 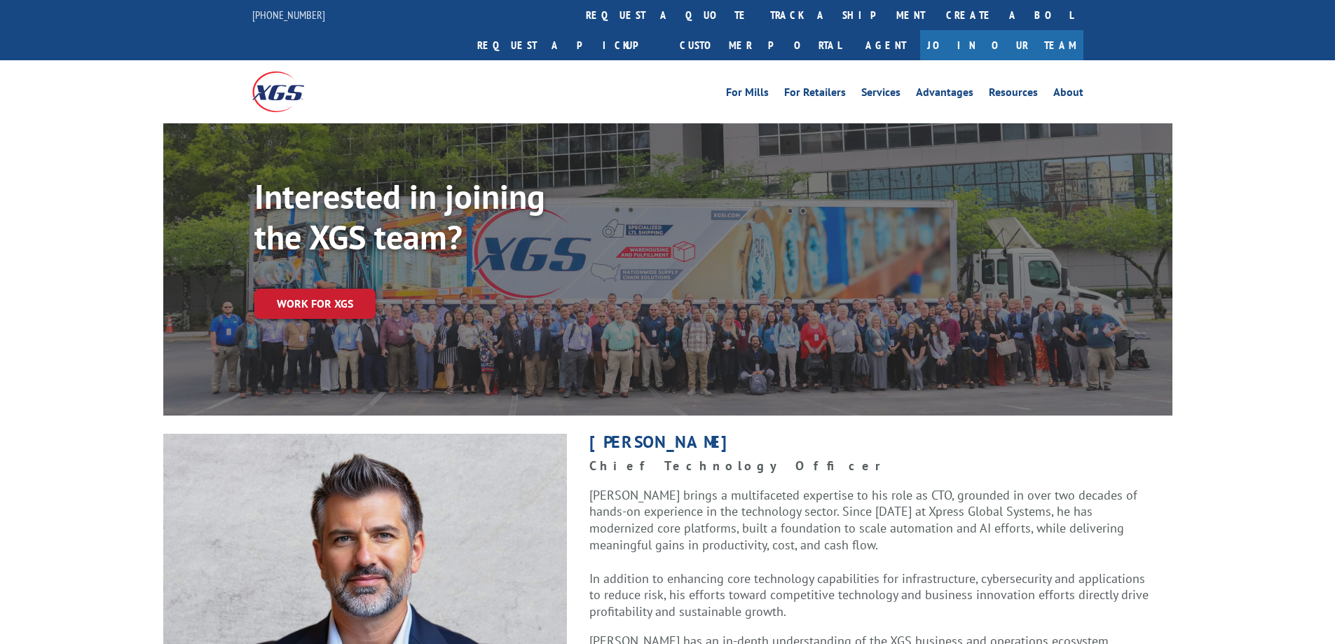 What do you see at coordinates (315, 303) in the screenshot?
I see `a: Work for XGS` at bounding box center [315, 303].